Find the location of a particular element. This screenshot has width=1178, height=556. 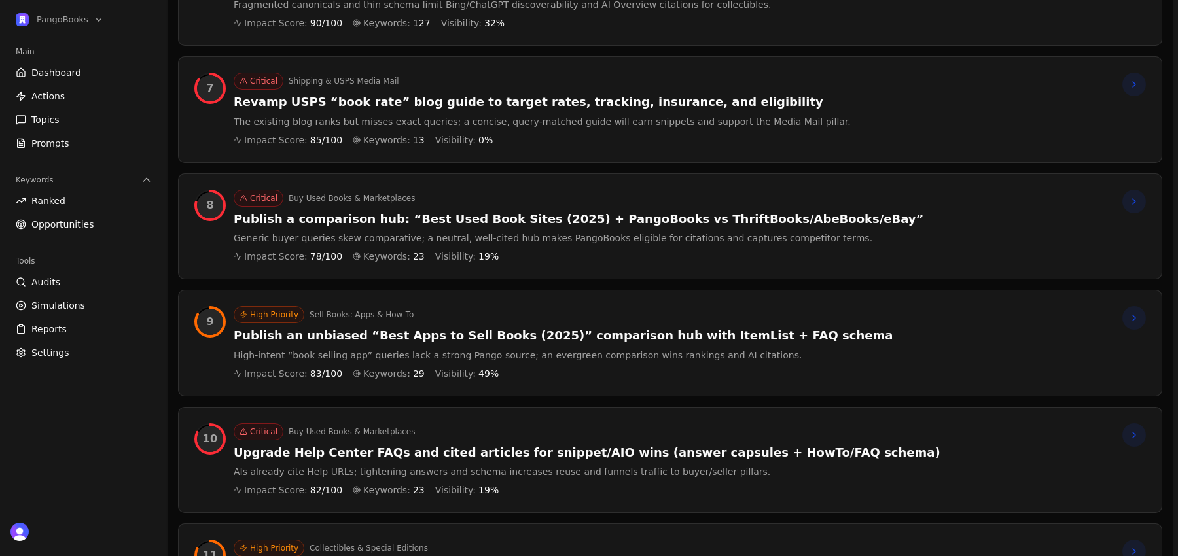

button: Open organization switcher is located at coordinates (60, 20).